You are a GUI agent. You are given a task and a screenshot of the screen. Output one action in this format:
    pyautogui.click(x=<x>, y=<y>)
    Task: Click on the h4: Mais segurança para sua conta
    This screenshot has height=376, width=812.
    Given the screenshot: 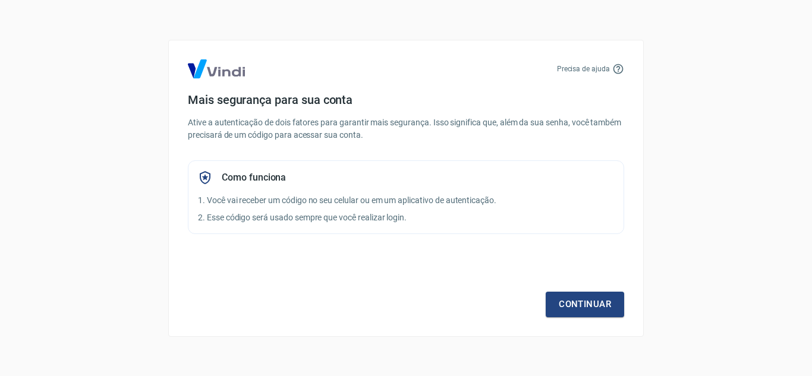 What is the action you would take?
    pyautogui.click(x=406, y=100)
    